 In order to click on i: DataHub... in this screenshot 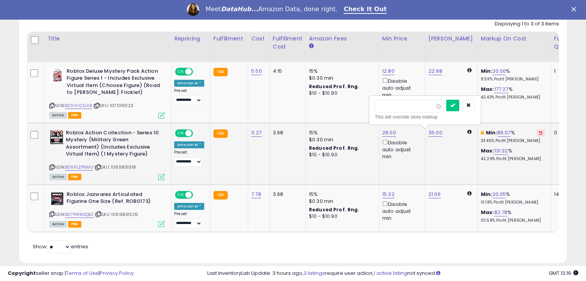, I will do `click(239, 9)`.